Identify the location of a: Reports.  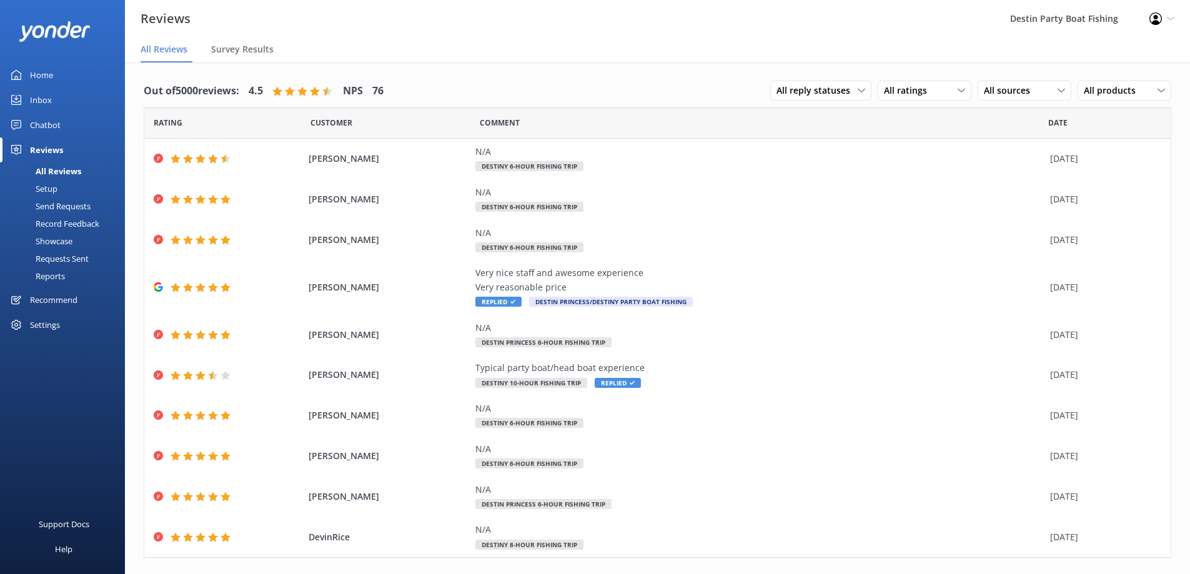
(66, 276).